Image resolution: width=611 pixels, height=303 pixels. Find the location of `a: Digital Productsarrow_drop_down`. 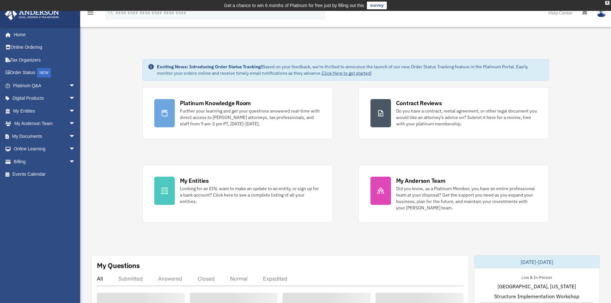

a: Digital Productsarrow_drop_down is located at coordinates (45, 98).